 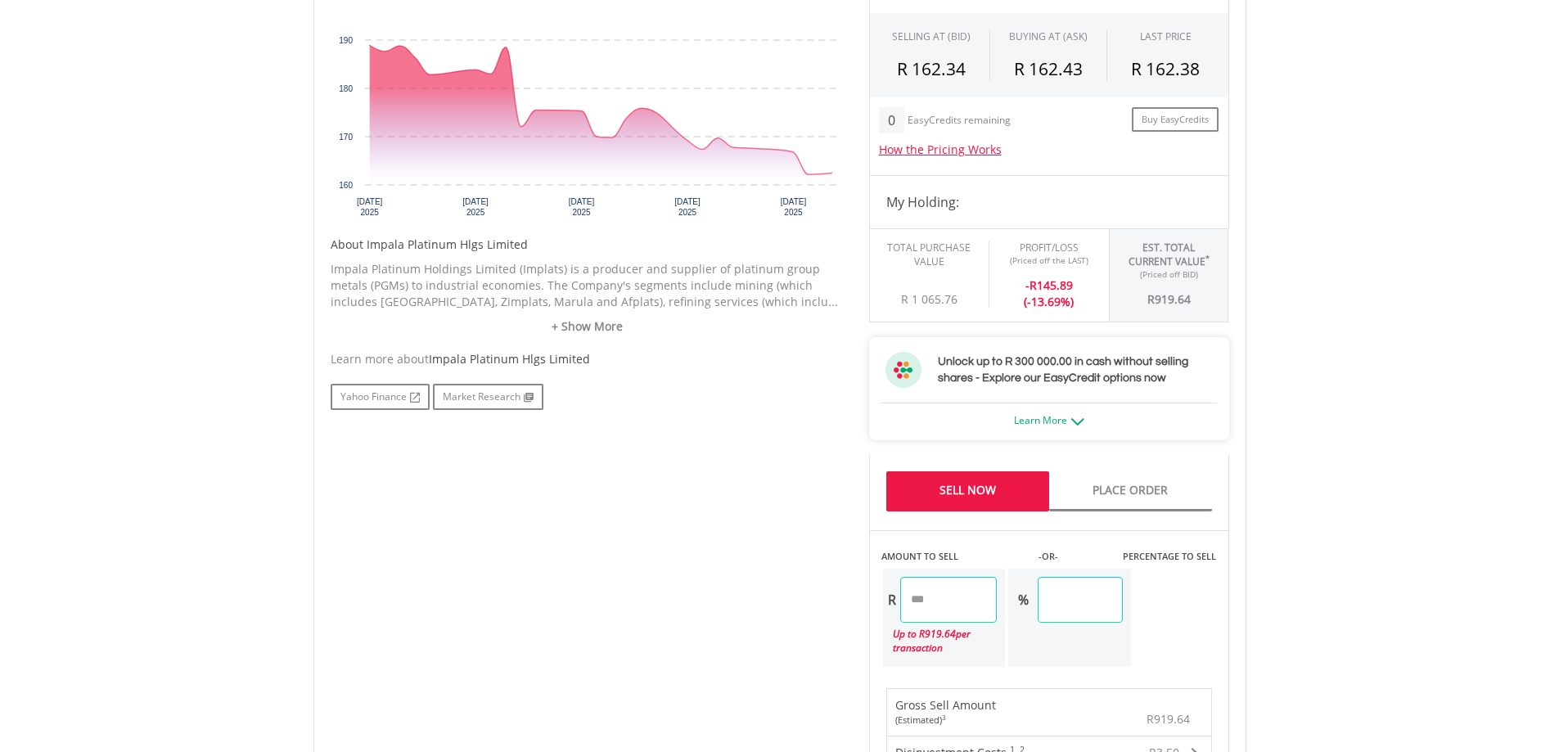 What do you see at coordinates (904, 370) in the screenshot?
I see `img: ec-flower.svg` at bounding box center [904, 370].